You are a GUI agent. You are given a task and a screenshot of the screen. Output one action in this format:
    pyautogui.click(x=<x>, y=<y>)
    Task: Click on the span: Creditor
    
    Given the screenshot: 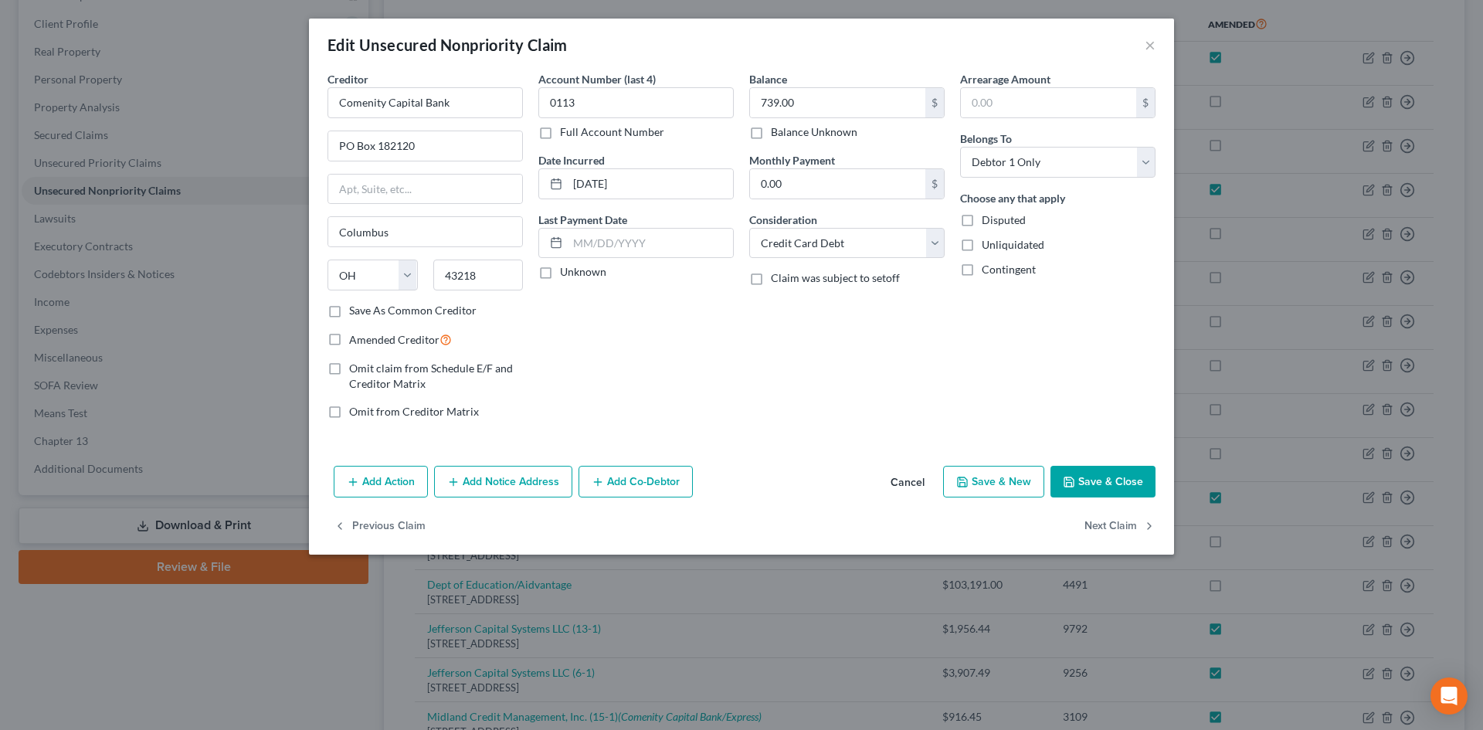 What is the action you would take?
    pyautogui.click(x=348, y=79)
    